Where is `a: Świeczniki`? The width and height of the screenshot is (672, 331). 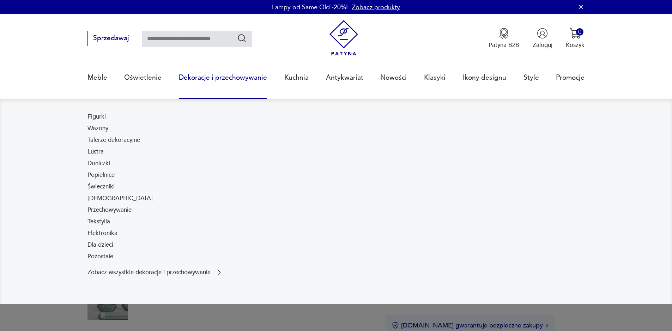
a: Świeczniki is located at coordinates (101, 187).